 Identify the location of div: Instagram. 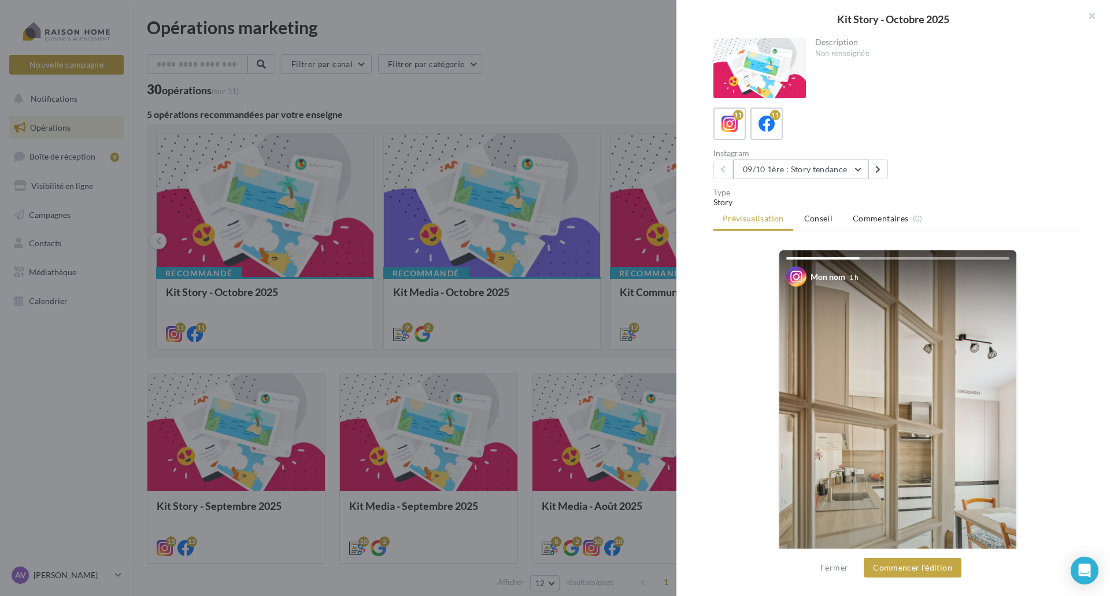
(803, 153).